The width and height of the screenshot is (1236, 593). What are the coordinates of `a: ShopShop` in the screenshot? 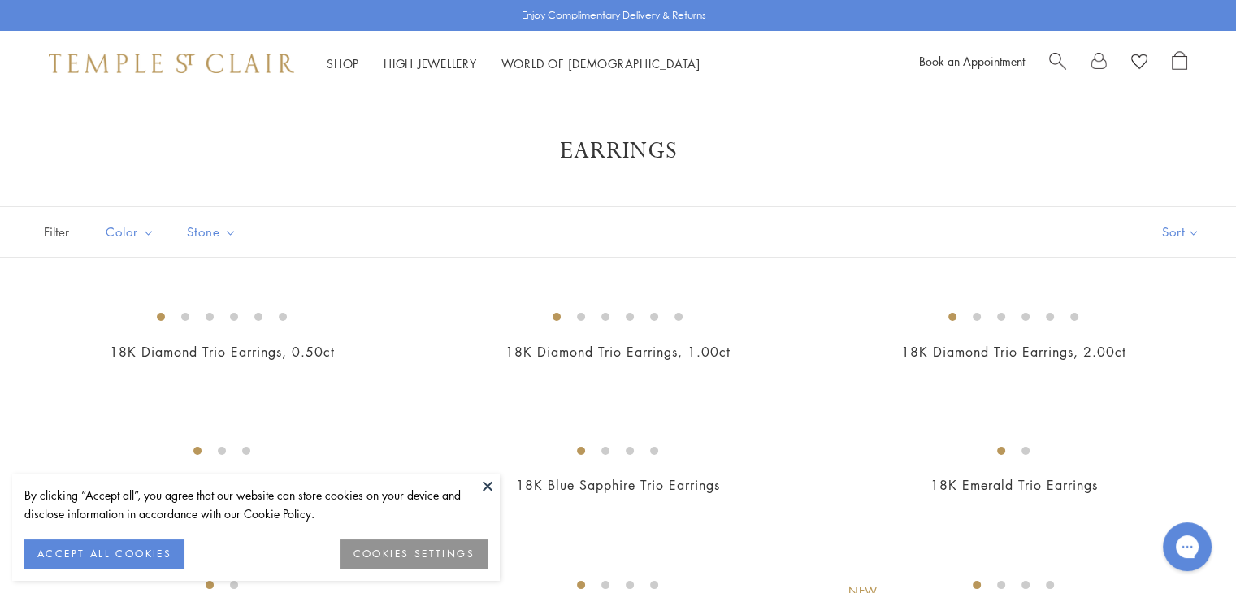 It's located at (343, 63).